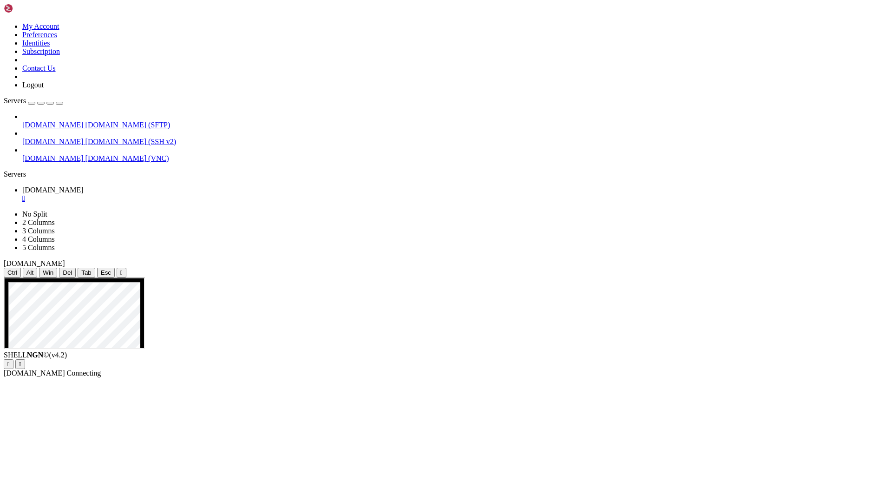 Image resolution: width=892 pixels, height=502 pixels. Describe the element at coordinates (41, 51) in the screenshot. I see `a: Subscription` at that location.